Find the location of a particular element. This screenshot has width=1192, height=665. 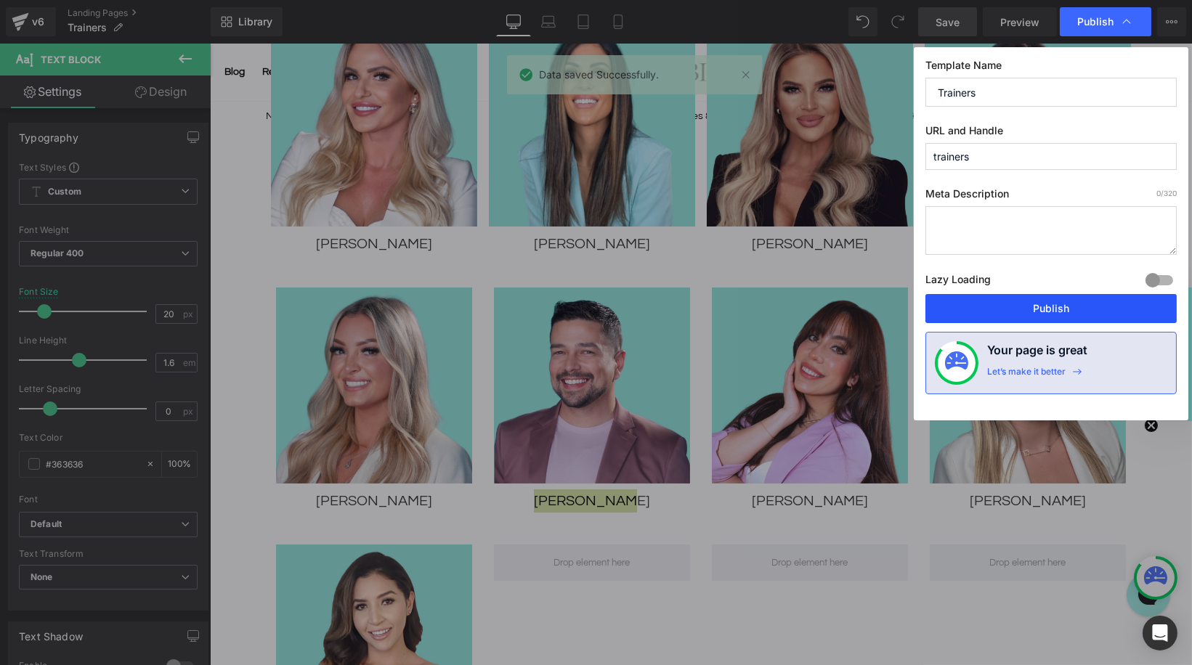

div: Open Intercom Messenger is located at coordinates (1160, 633).